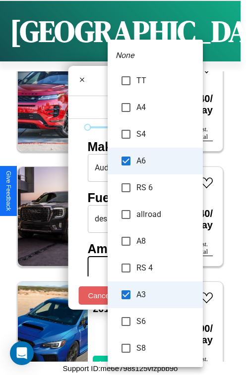 The image size is (248, 375). What do you see at coordinates (166, 322) in the screenshot?
I see `span: S6` at bounding box center [166, 322].